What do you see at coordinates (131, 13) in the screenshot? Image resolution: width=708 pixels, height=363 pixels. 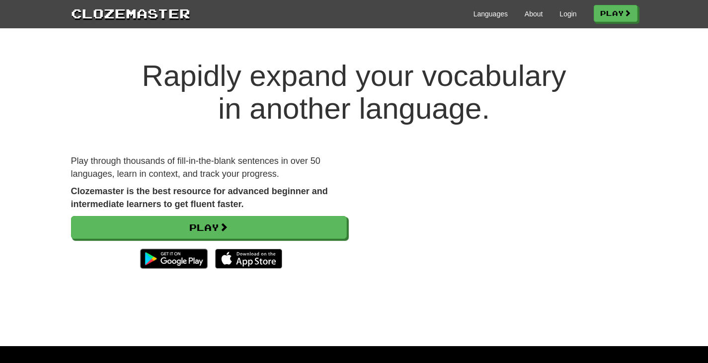 I see `a: Clozemaster` at bounding box center [131, 13].